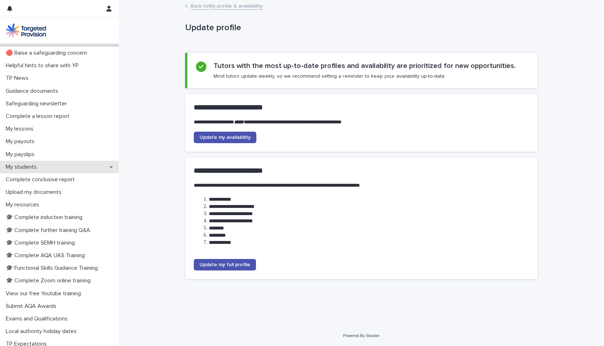  I want to click on span: Update my full profile, so click(225, 264).